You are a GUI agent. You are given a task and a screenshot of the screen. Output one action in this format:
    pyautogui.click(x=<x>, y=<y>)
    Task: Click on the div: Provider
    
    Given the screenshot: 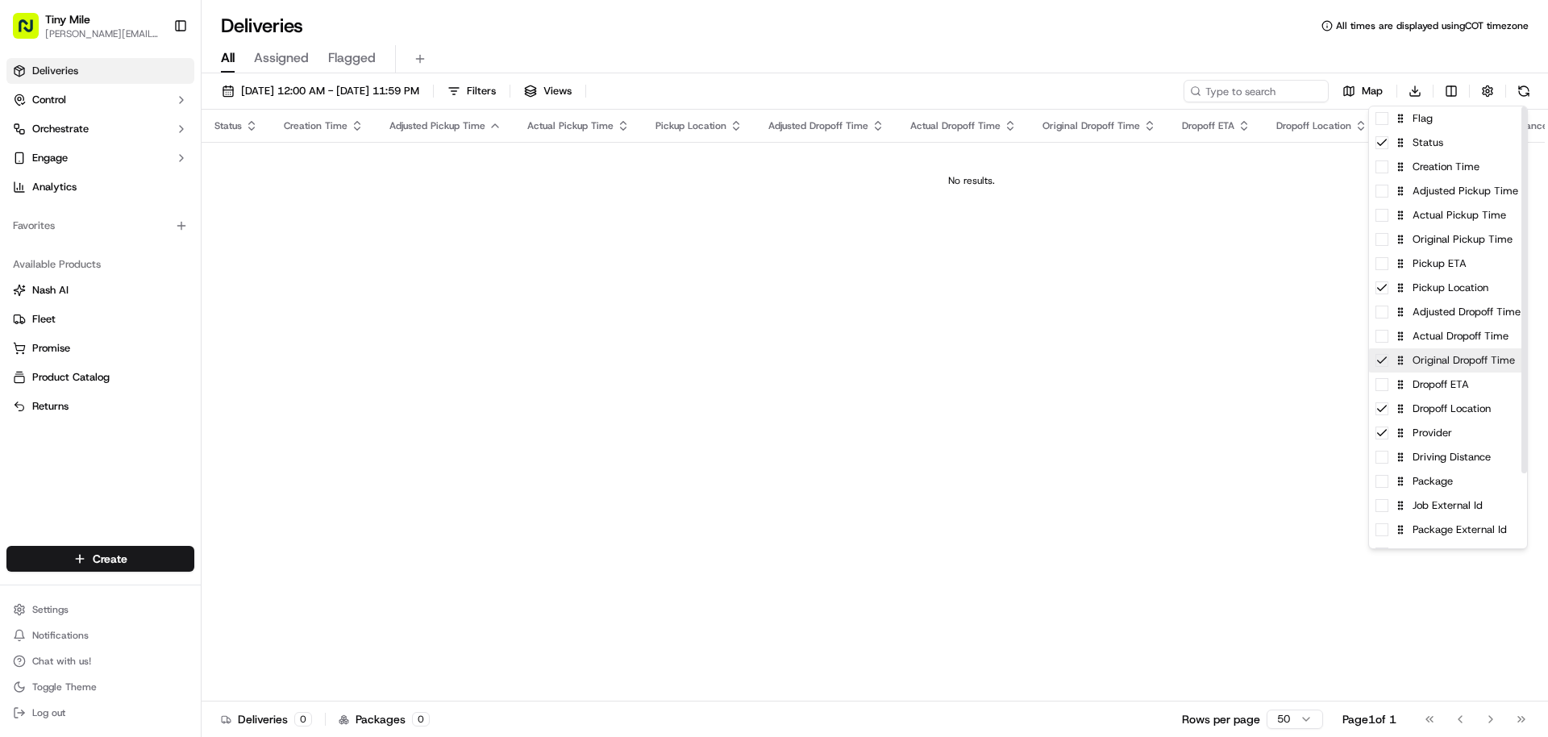 What is the action you would take?
    pyautogui.click(x=1448, y=433)
    